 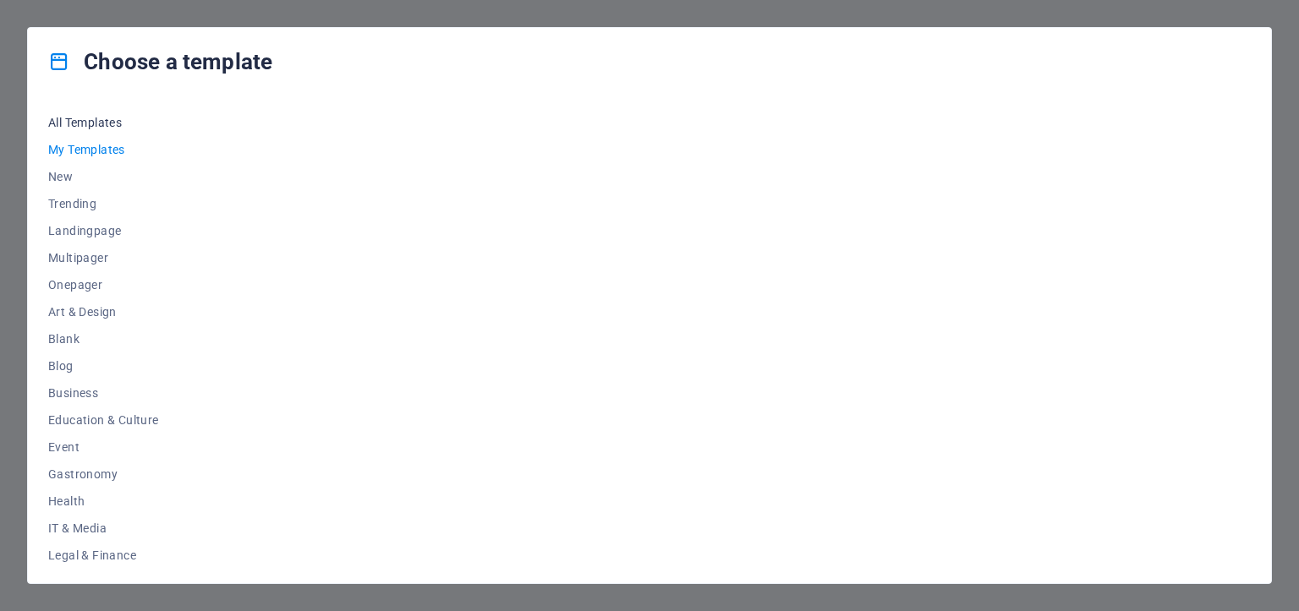 I want to click on button: IT & Media, so click(x=103, y=528).